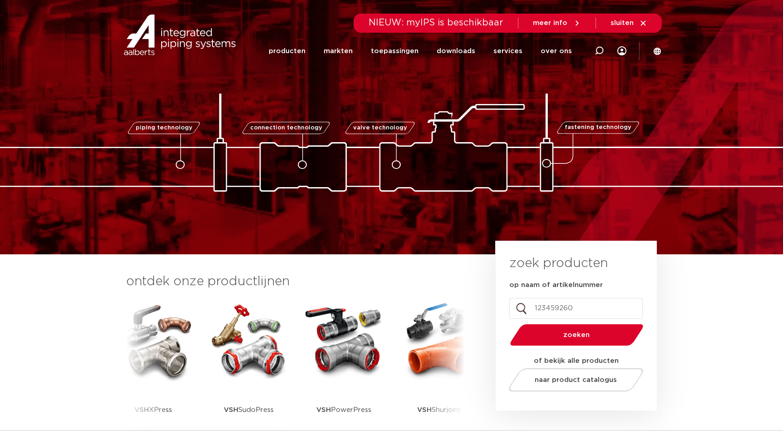 The width and height of the screenshot is (783, 431). I want to click on span: meer info, so click(550, 23).